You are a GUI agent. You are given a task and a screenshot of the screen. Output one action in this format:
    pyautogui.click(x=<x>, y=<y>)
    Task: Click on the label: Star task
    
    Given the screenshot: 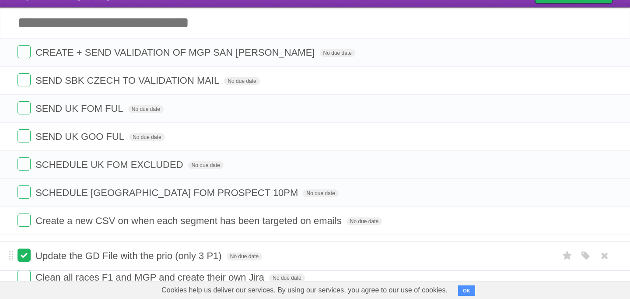 What is the action you would take?
    pyautogui.click(x=568, y=255)
    